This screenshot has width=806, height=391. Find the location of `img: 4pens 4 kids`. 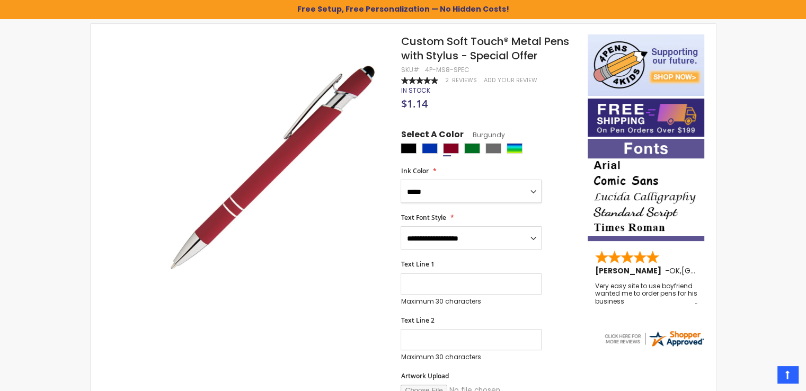

img: 4pens 4 kids is located at coordinates (646, 65).